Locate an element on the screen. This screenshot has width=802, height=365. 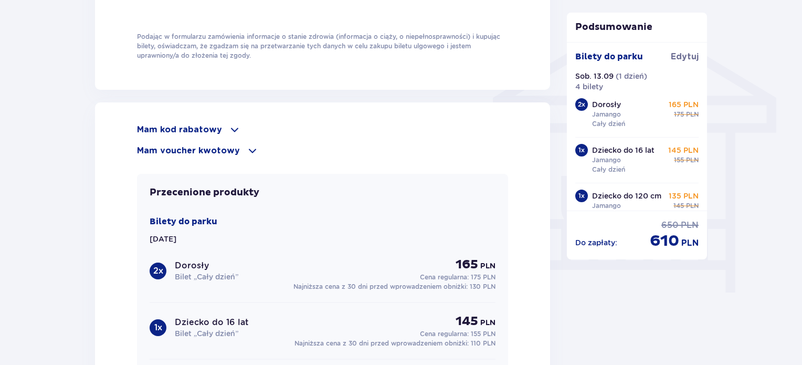
p: 4 bilety is located at coordinates (589, 87).